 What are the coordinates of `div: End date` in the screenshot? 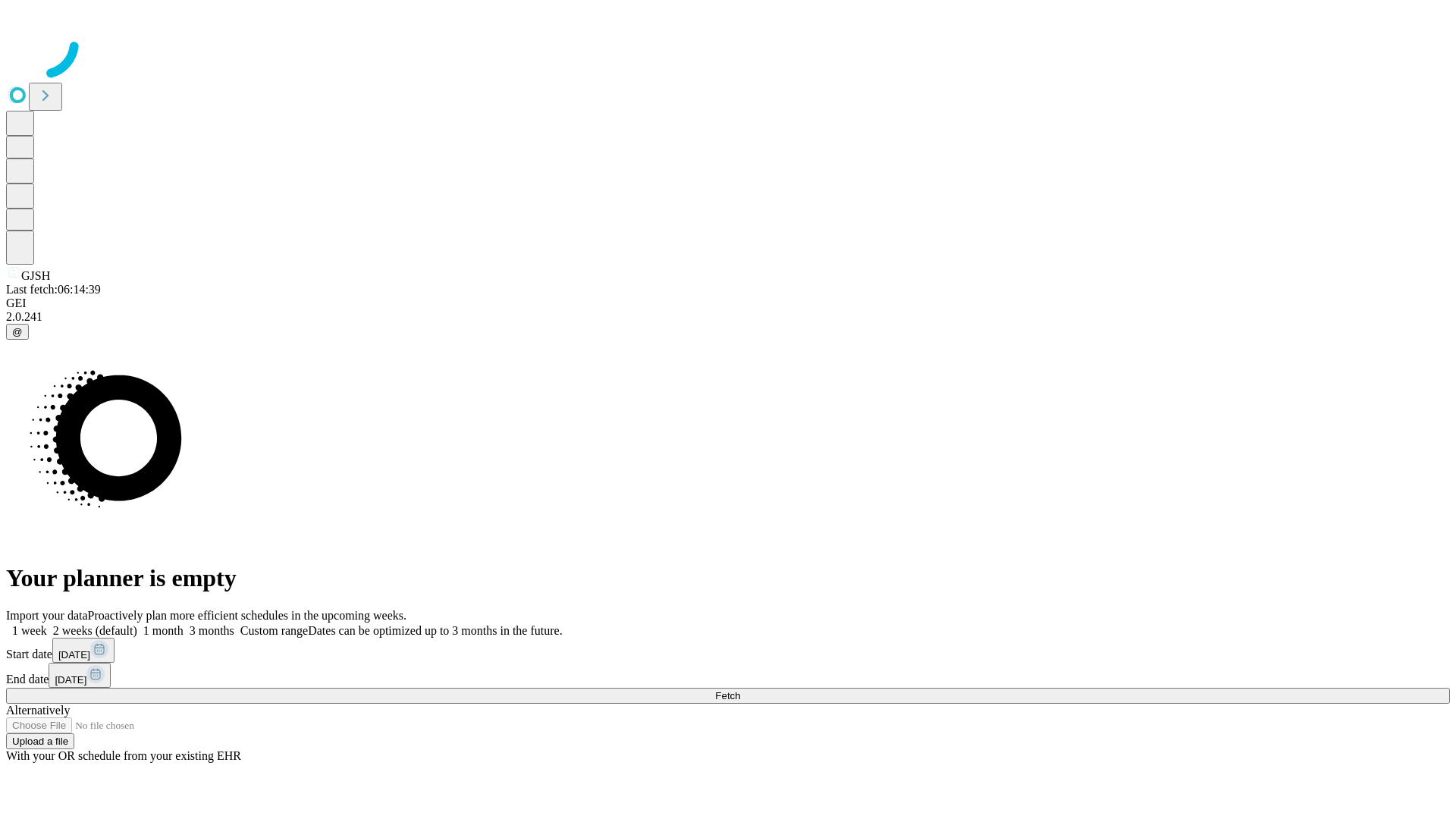 It's located at (728, 675).